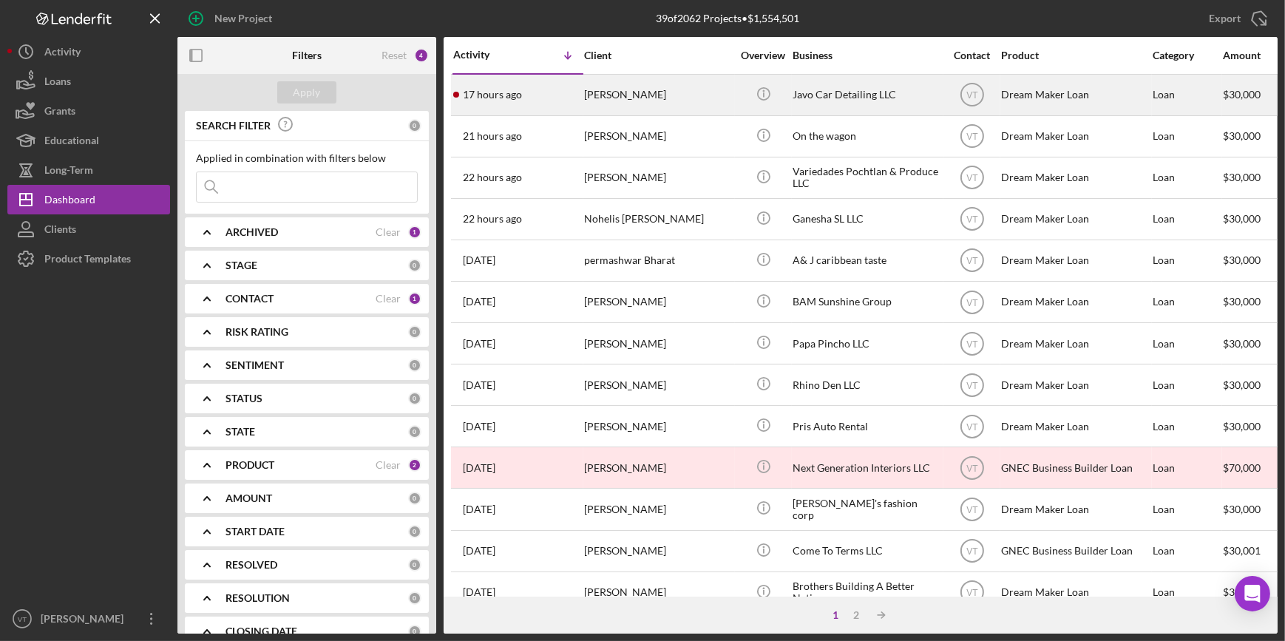 Image resolution: width=1285 pixels, height=641 pixels. I want to click on button: Dashboard, so click(89, 200).